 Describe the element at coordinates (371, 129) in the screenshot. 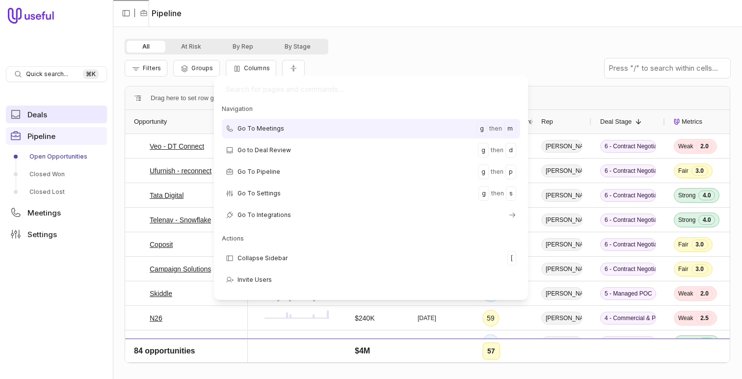

I see `div: Go To Meetings` at that location.